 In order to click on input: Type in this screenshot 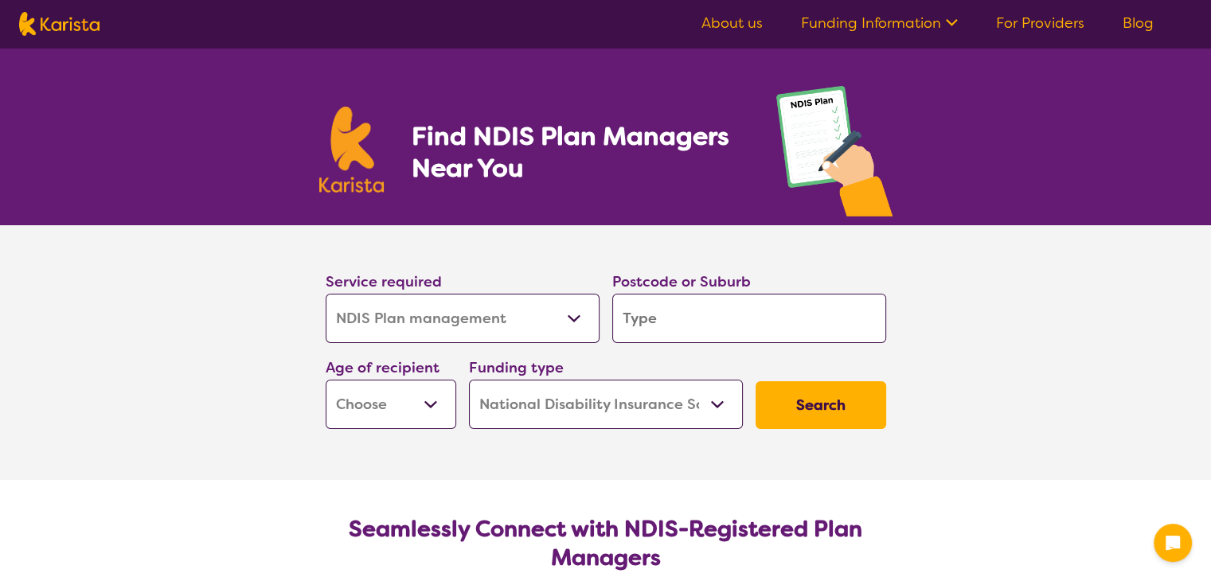, I will do `click(749, 318)`.